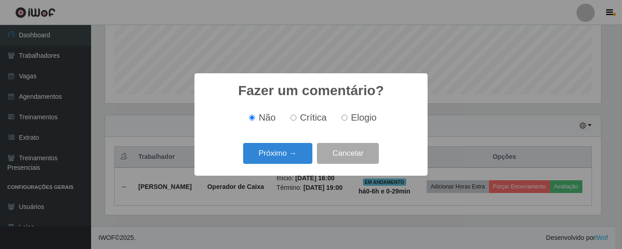 The width and height of the screenshot is (622, 249). I want to click on span: Não, so click(267, 117).